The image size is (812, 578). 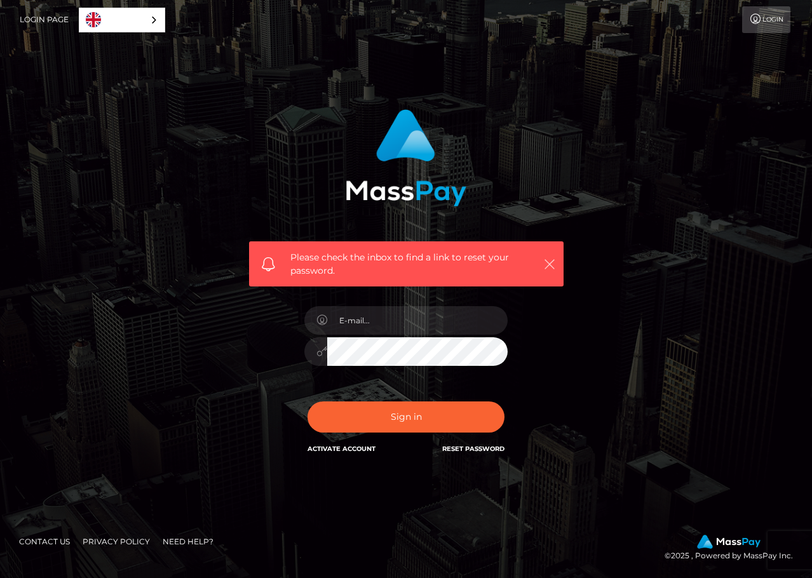 I want to click on img: MassPay Login, so click(x=406, y=158).